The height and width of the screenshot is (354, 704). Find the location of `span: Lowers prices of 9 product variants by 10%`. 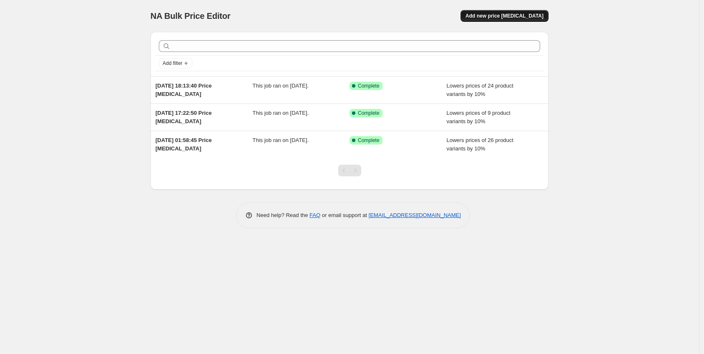

span: Lowers prices of 9 product variants by 10% is located at coordinates (479, 117).